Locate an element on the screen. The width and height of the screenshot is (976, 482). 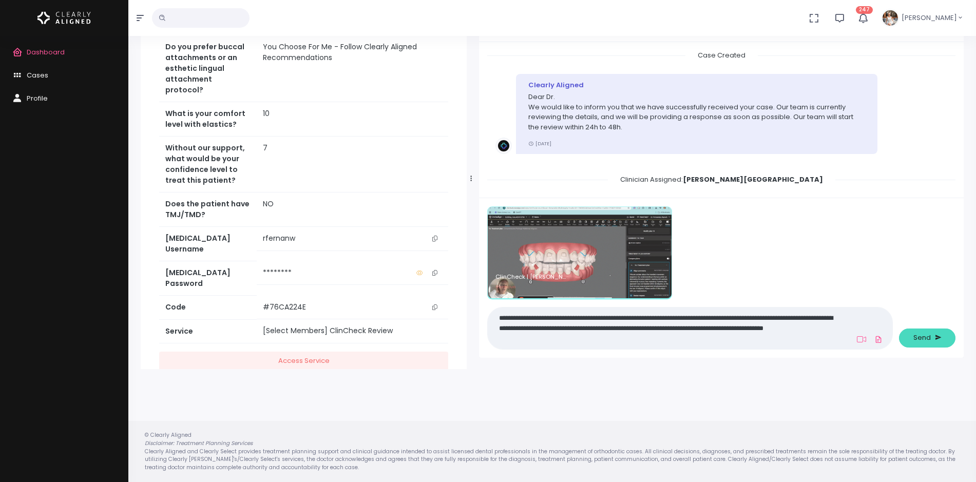
div: Clearly Aligned is located at coordinates (697, 85).